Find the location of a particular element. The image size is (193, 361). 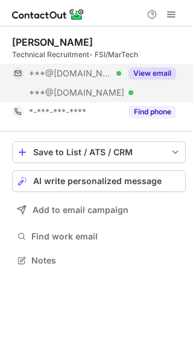

img: ContactOut v5.3.10 is located at coordinates (48, 14).